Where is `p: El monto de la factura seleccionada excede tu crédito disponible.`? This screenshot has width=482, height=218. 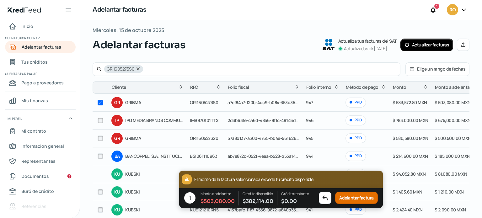 p: El monto de la factura seleccionada excede tu crédito disponible. is located at coordinates (254, 179).